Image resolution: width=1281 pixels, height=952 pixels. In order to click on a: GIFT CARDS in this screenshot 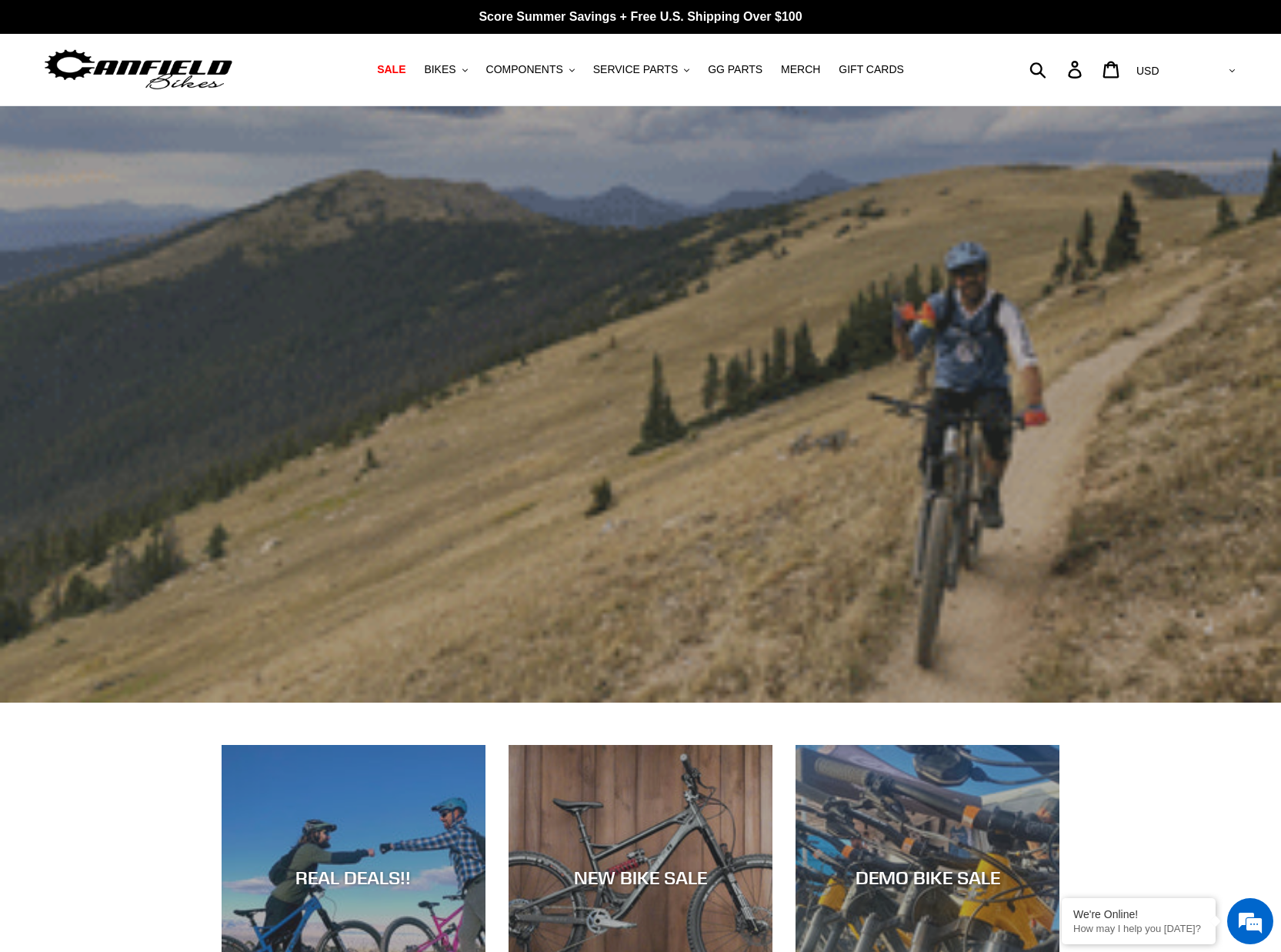, I will do `click(872, 69)`.